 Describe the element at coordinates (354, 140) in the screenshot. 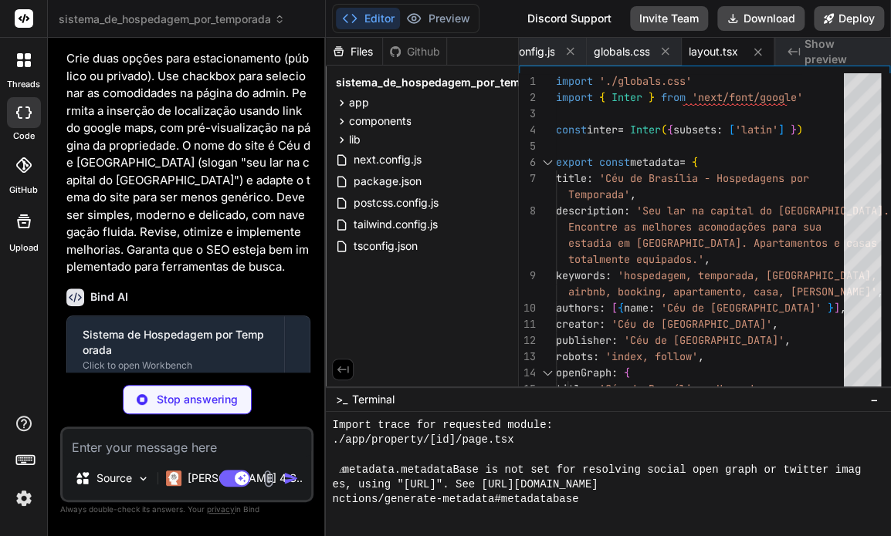

I see `span: lib` at that location.